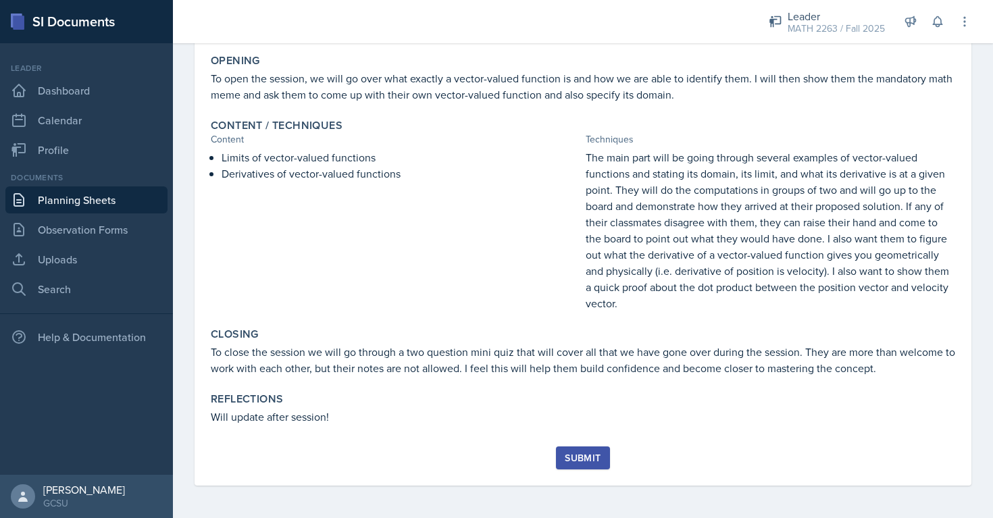  What do you see at coordinates (583, 360) in the screenshot?
I see `p: To close the session we will go through a two question mini quiz that will cover all that we have...` at bounding box center [583, 360].